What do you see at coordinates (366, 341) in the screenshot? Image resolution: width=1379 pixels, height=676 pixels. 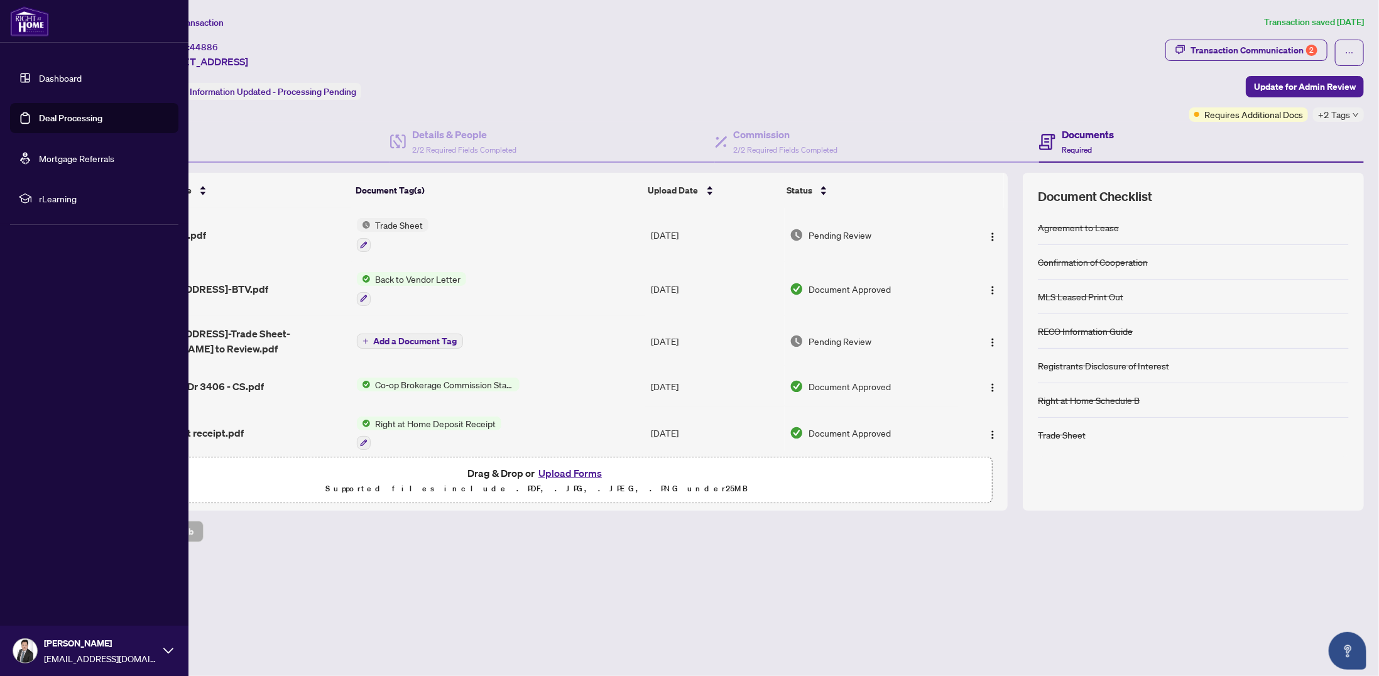 I see `span: plus` at bounding box center [366, 341].